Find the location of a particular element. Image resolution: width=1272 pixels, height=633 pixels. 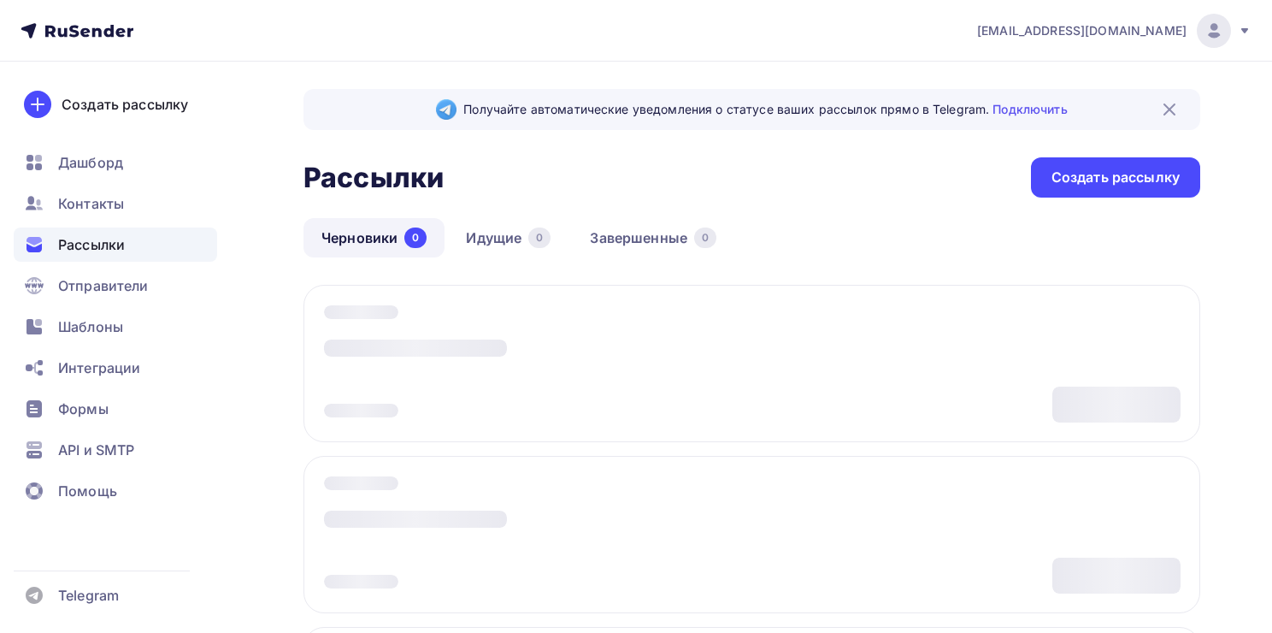

a: Идущие0 is located at coordinates (508, 238).